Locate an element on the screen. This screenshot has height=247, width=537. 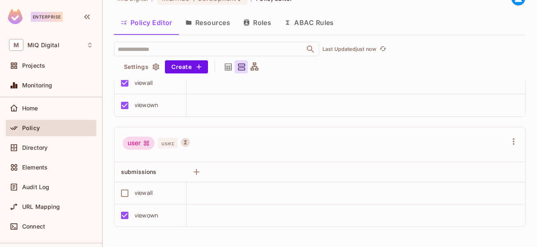
button: Create is located at coordinates (186, 67).